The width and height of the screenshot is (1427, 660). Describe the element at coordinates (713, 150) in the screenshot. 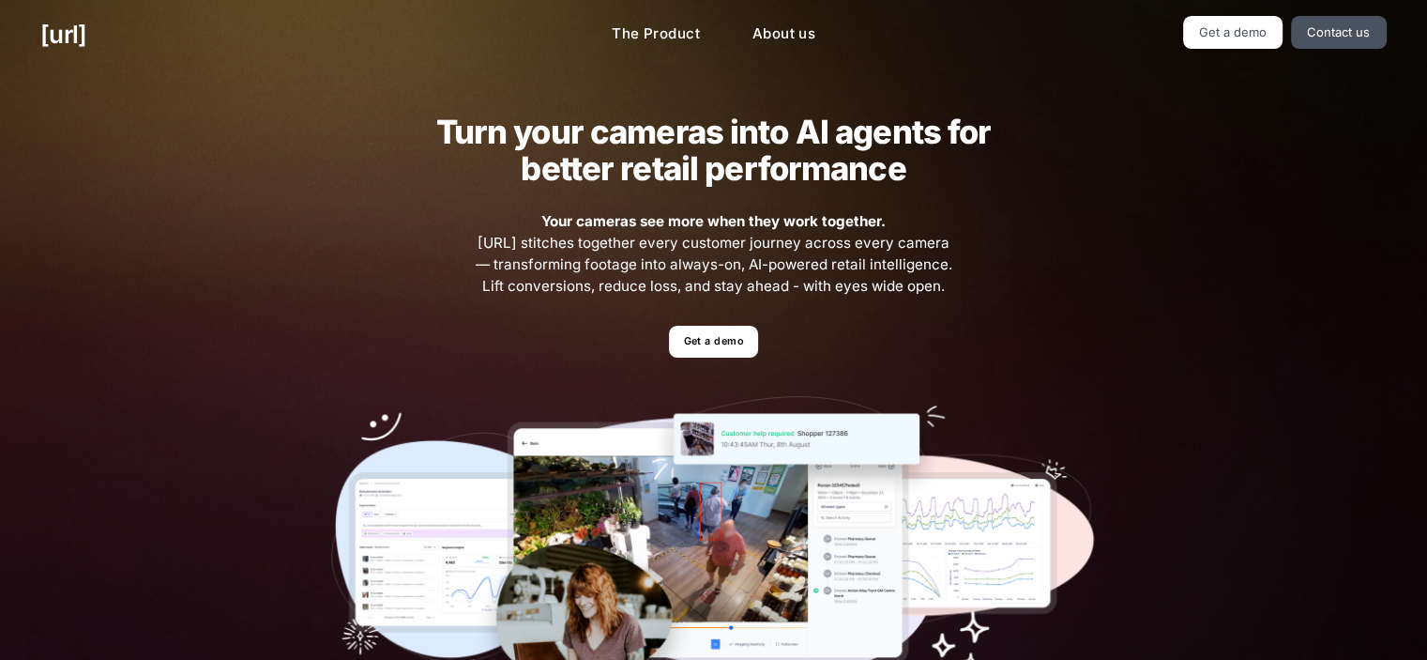

I see `h2: Turn your cameras into AI agents for better retail performance` at that location.